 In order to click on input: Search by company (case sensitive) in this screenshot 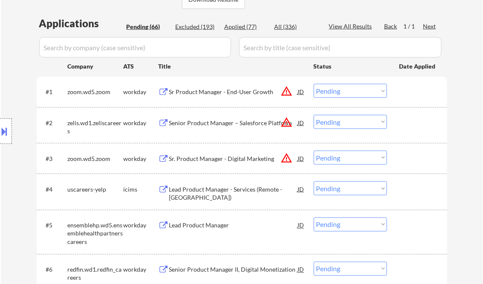, I will do `click(135, 47)`.